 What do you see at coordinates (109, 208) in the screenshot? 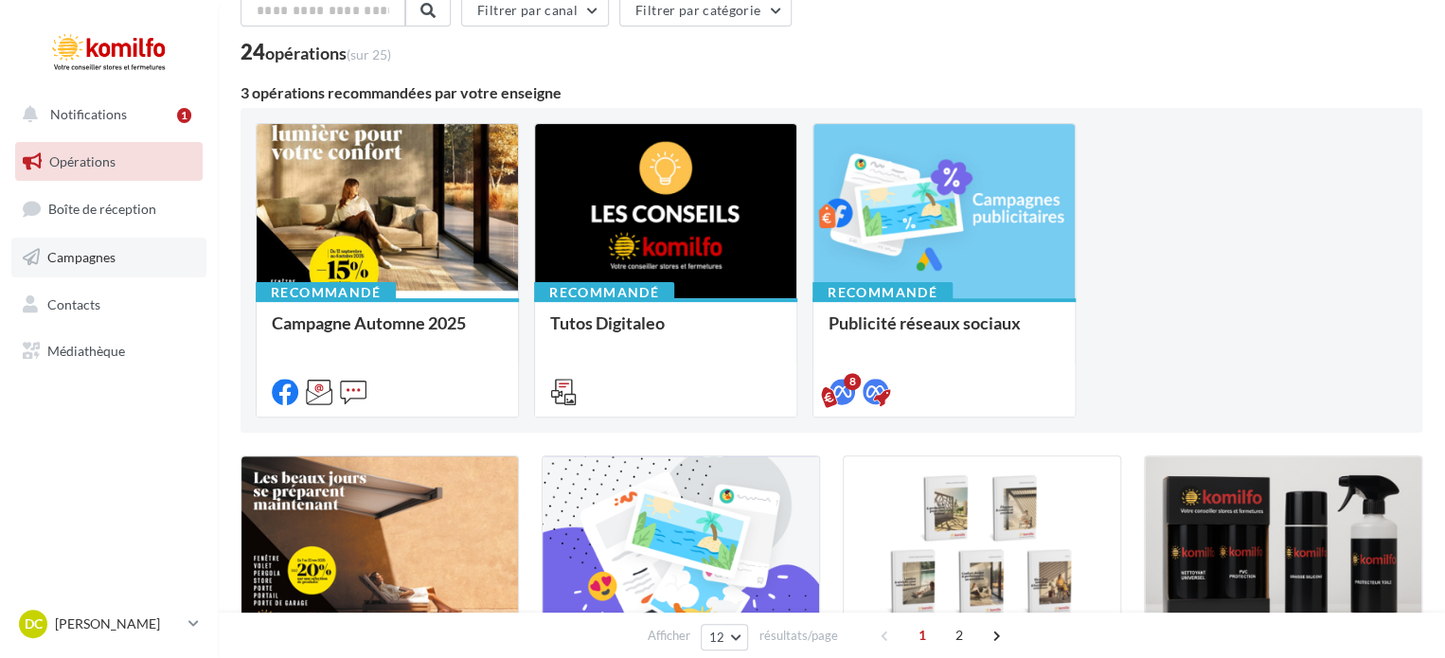
I see `a: Boîte de réception` at bounding box center [109, 208].